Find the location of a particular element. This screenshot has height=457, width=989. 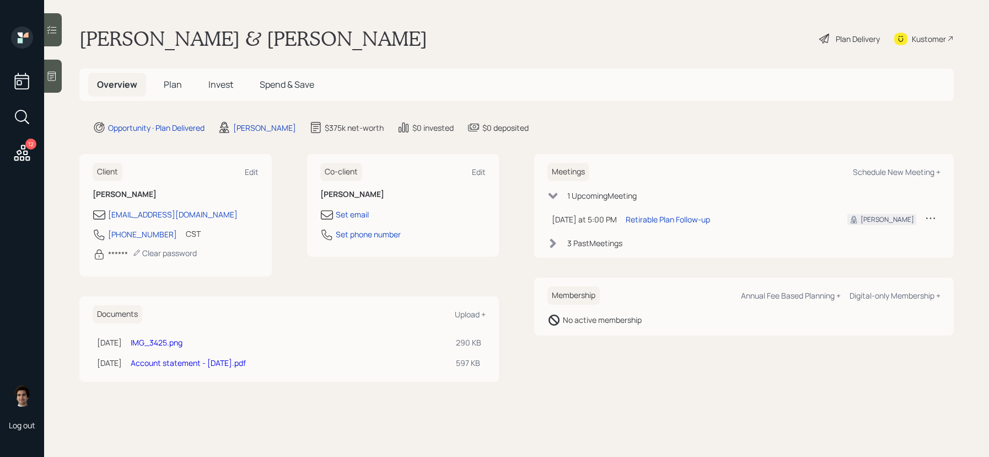

div: CST is located at coordinates (193, 233).